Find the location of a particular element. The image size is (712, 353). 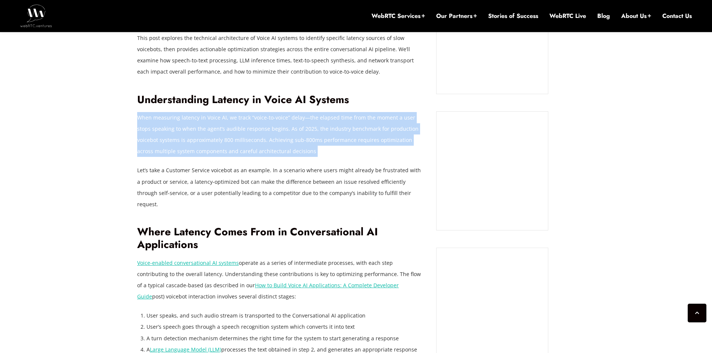

a: How to Build Voice AI Applications: A Complete Developer Guide is located at coordinates (268, 291).